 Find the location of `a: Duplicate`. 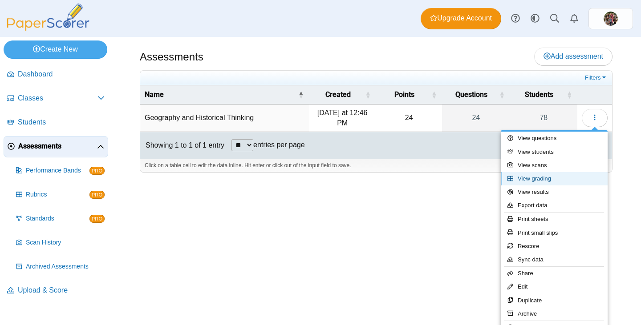

a: Duplicate is located at coordinates (554, 301).